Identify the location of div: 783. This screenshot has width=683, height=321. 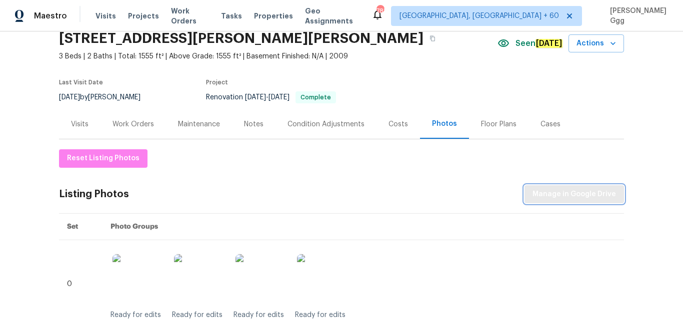
(380, 11).